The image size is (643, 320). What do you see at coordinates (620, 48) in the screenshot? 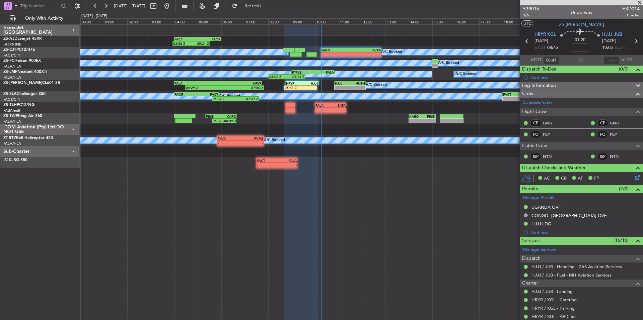
I see `span: ELDT` at bounding box center [620, 48].